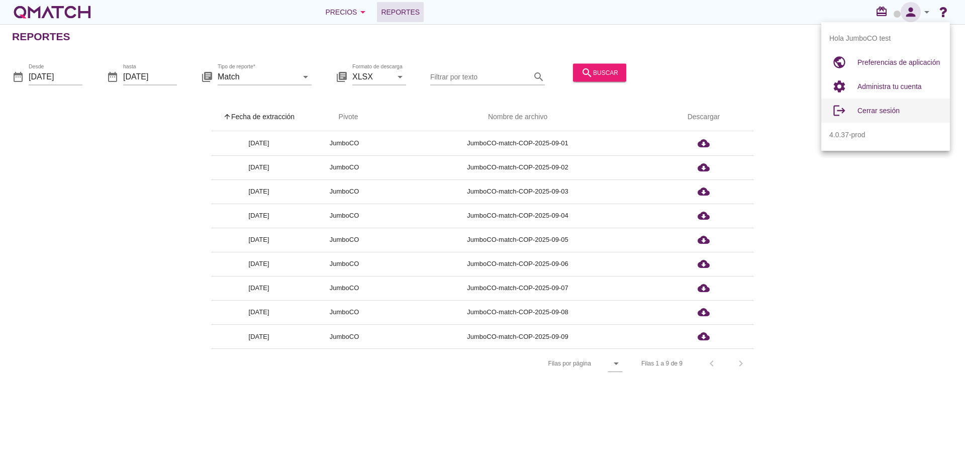 The height and width of the screenshot is (458, 965). I want to click on td: JumboCO-match-COP-2025-09-08, so click(518, 312).